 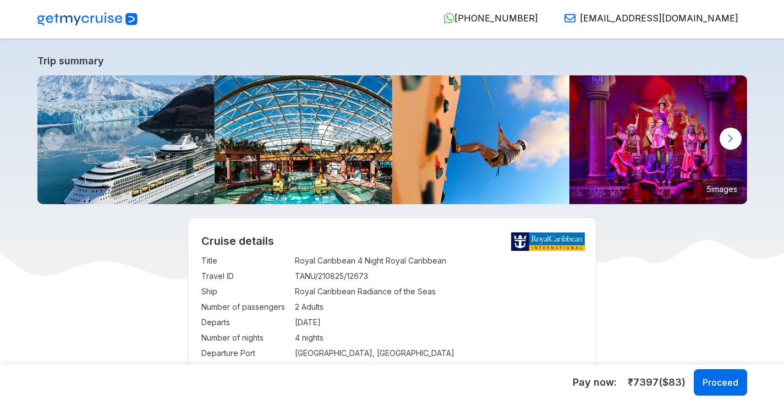 What do you see at coordinates (720, 382) in the screenshot?
I see `button: Proceed` at bounding box center [720, 382].